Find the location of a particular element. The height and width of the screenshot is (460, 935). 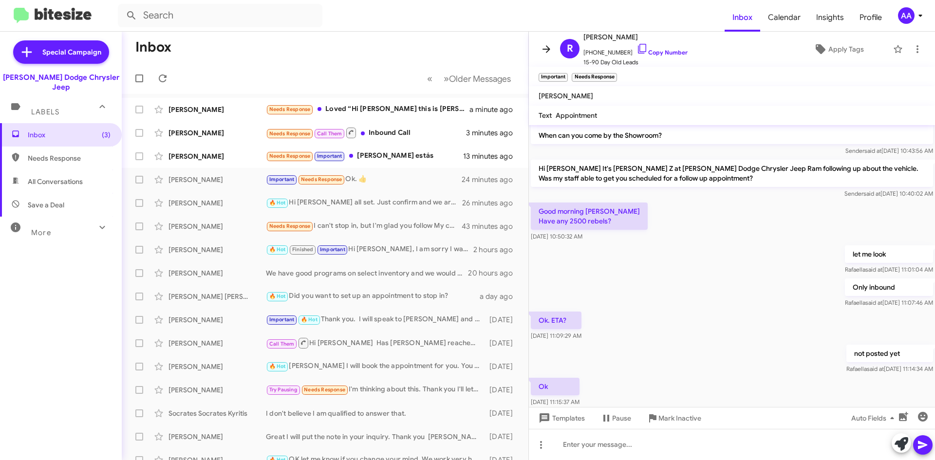

button: Apply Tags is located at coordinates (838, 49).